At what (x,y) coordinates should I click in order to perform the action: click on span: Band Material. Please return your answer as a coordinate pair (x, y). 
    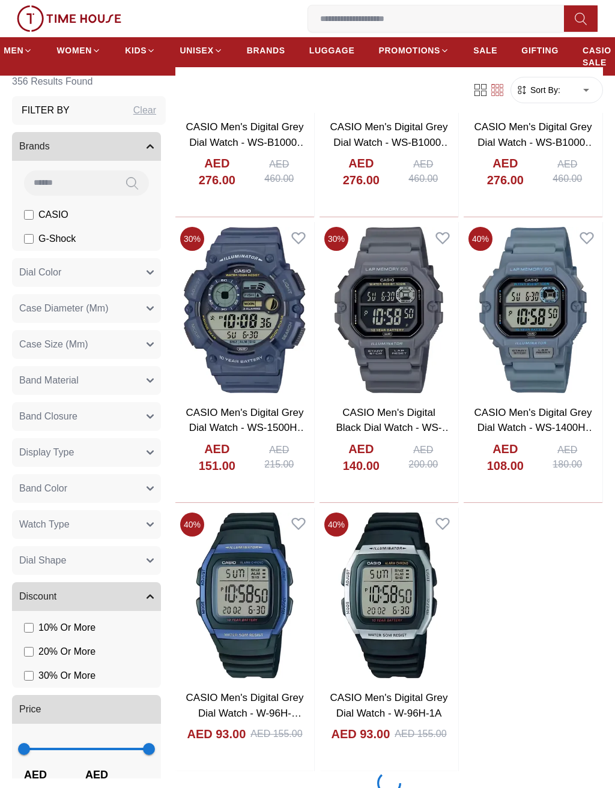
    Looking at the image, I should click on (49, 381).